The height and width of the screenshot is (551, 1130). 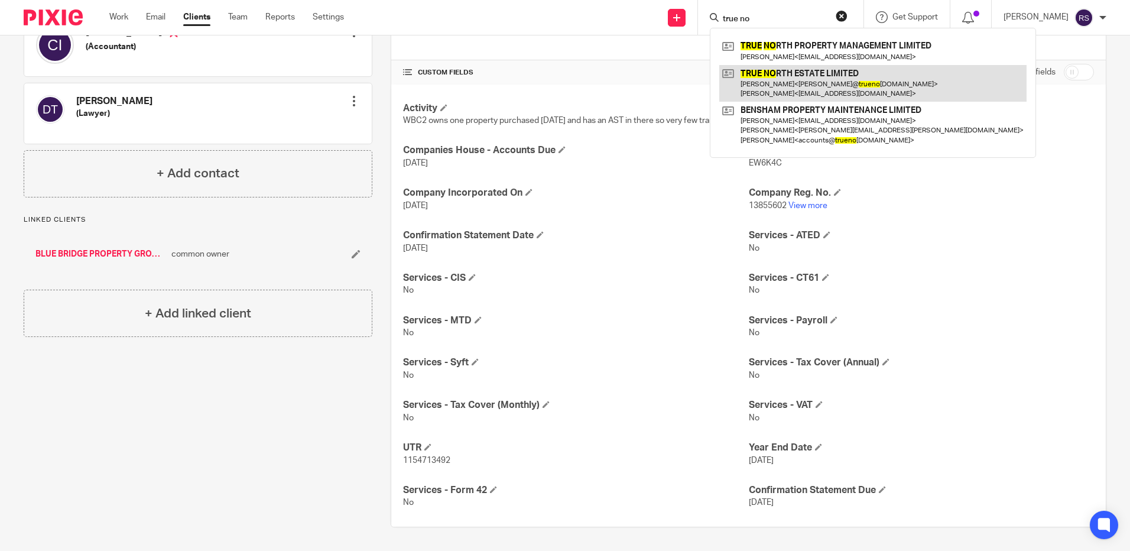 I want to click on a: View more, so click(x=808, y=206).